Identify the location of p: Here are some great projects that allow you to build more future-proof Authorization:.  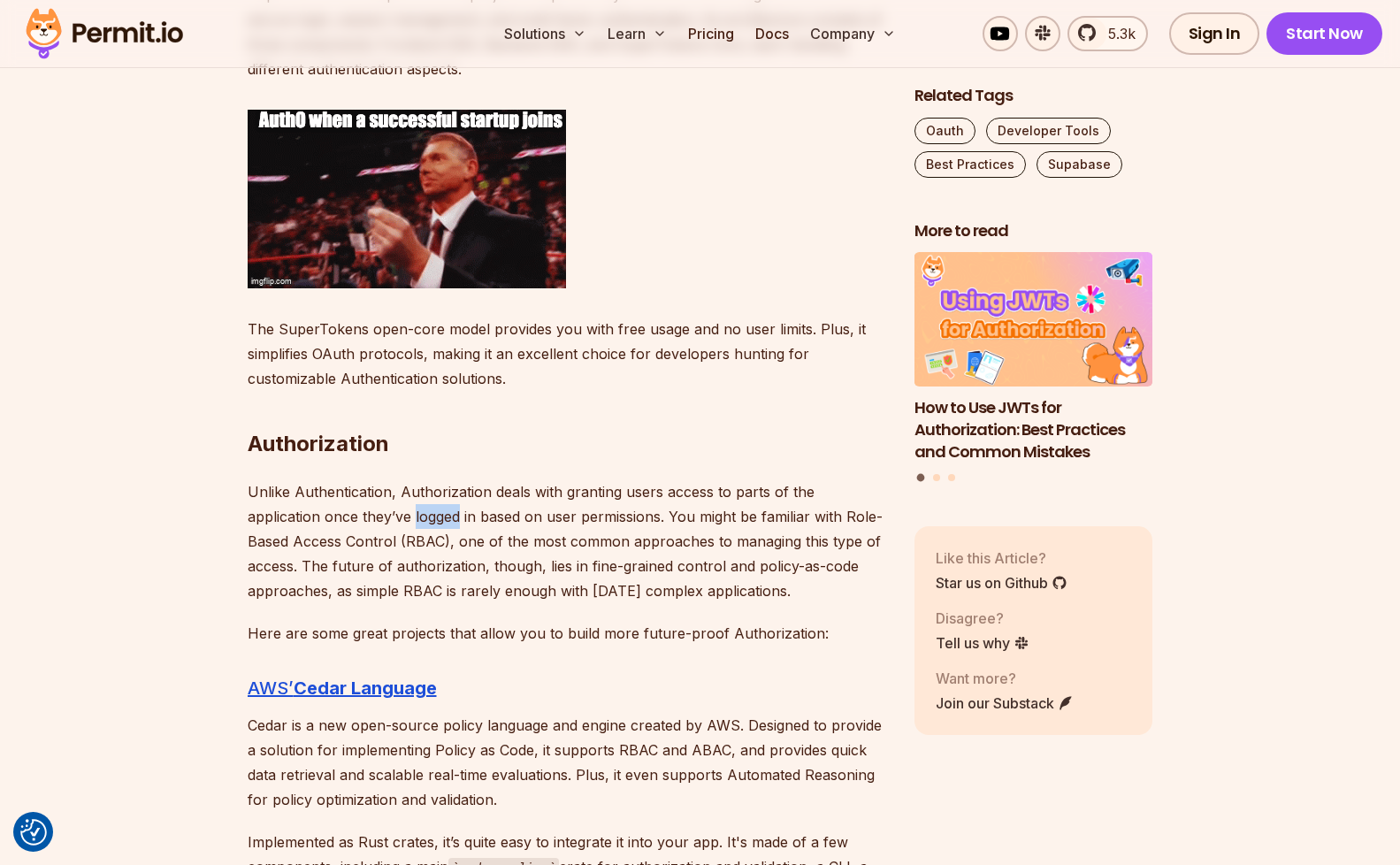
(567, 633).